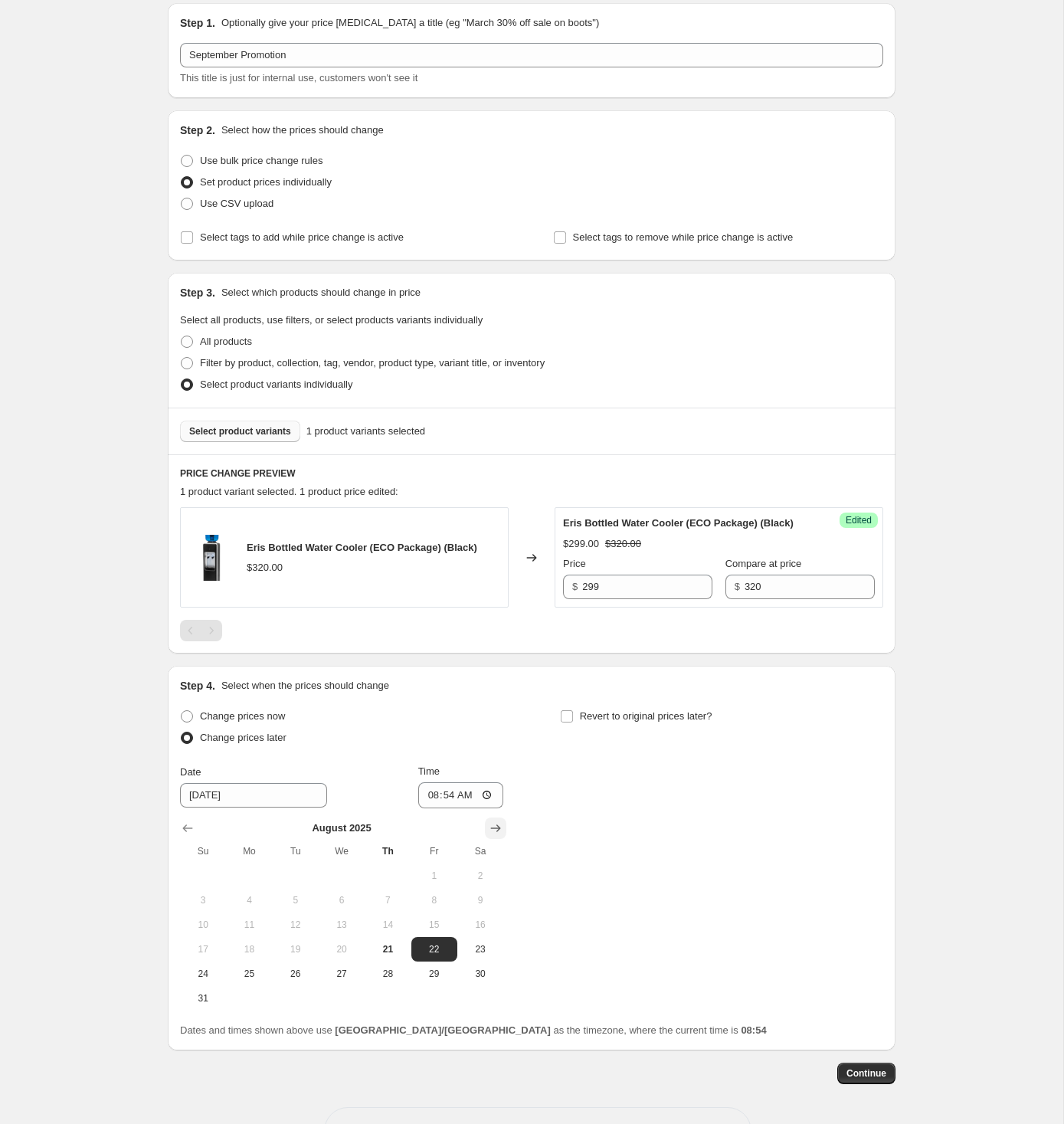 The image size is (1064, 1124). What do you see at coordinates (302, 236) in the screenshot?
I see `span: Select tags to add while price change is active` at bounding box center [302, 236].